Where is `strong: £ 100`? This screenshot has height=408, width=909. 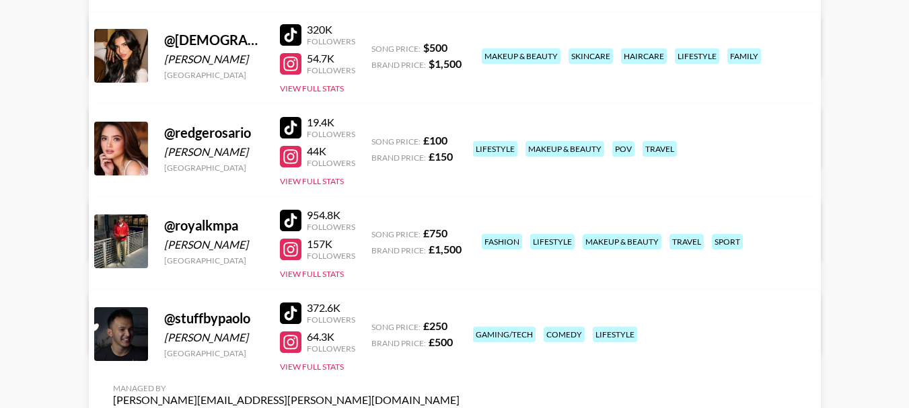 strong: £ 100 is located at coordinates (435, 140).